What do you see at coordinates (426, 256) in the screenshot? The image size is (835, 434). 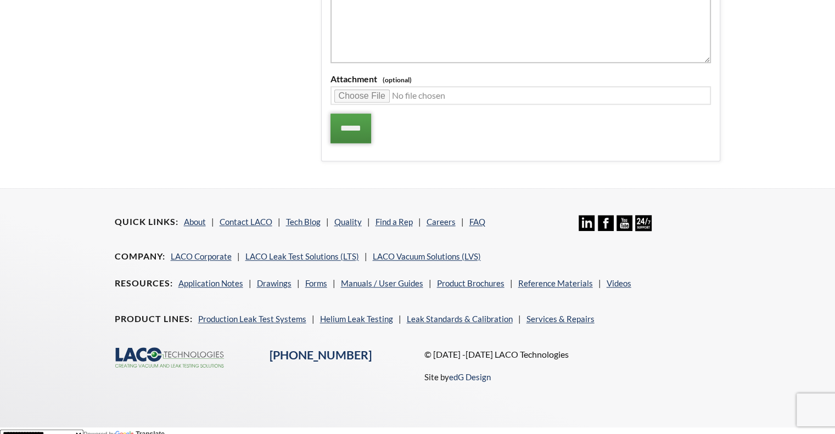 I see `a: LACO Vacuum Solutions (LVS)` at bounding box center [426, 256].